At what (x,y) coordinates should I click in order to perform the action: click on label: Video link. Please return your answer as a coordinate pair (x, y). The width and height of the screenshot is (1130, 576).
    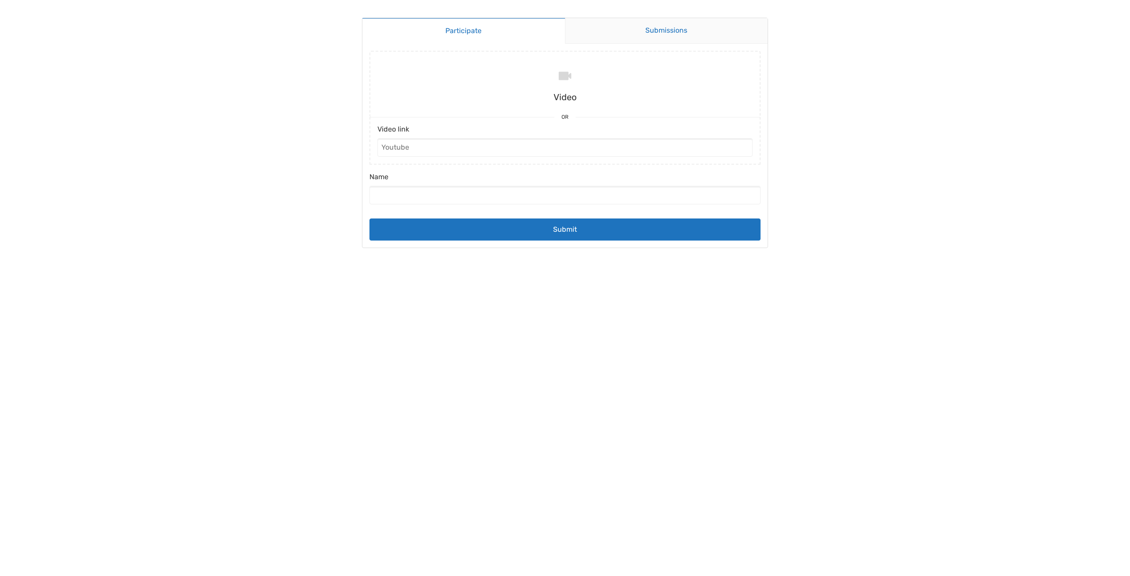
    Looking at the image, I should click on (565, 131).